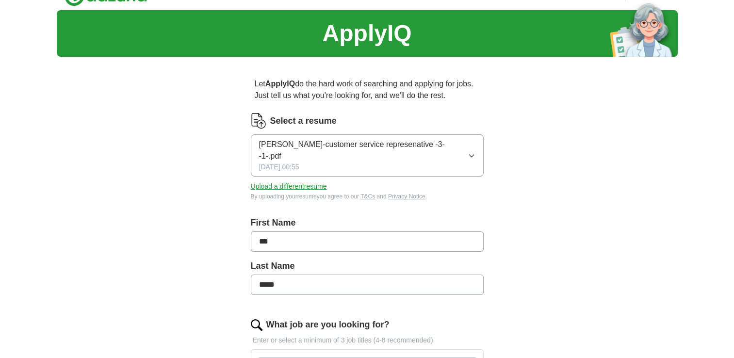 This screenshot has width=734, height=358. Describe the element at coordinates (367, 223) in the screenshot. I see `label: First Name` at that location.